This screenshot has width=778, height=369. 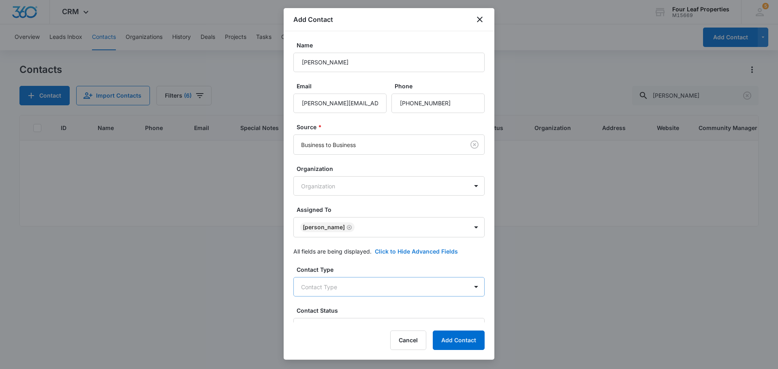 What do you see at coordinates (389, 62) in the screenshot?
I see `input: Name` at bounding box center [389, 62].